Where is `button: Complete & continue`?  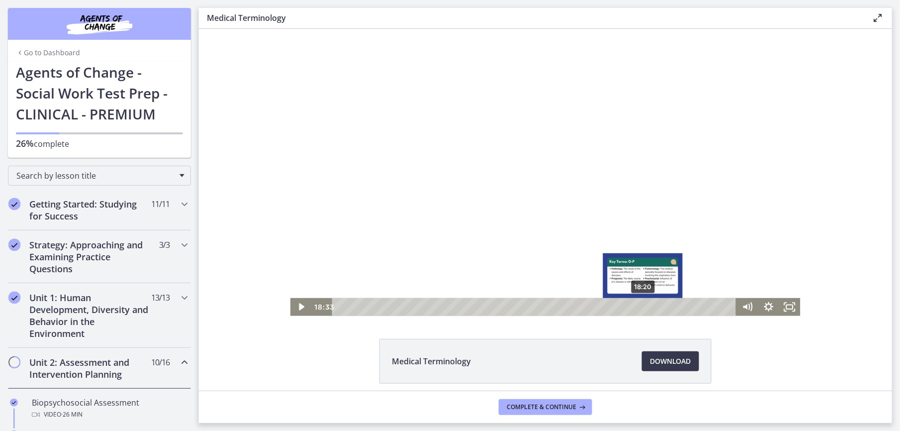
button: Complete & continue is located at coordinates (546, 407).